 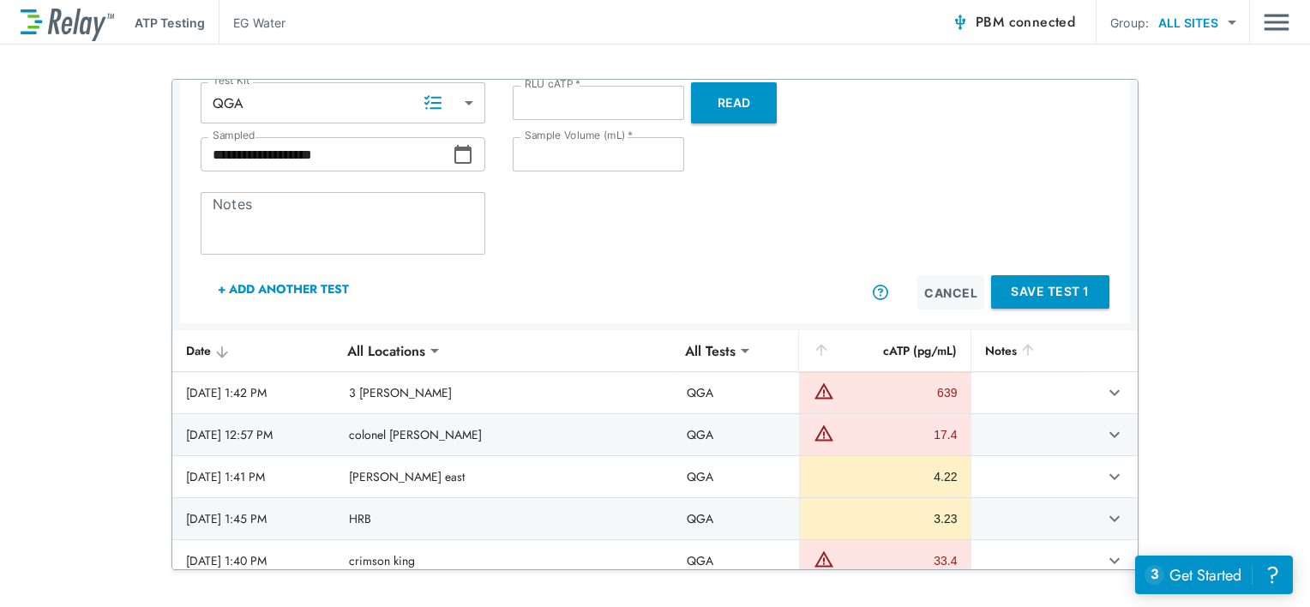 What do you see at coordinates (1043, 21) in the screenshot?
I see `span: connected` at bounding box center [1043, 21].